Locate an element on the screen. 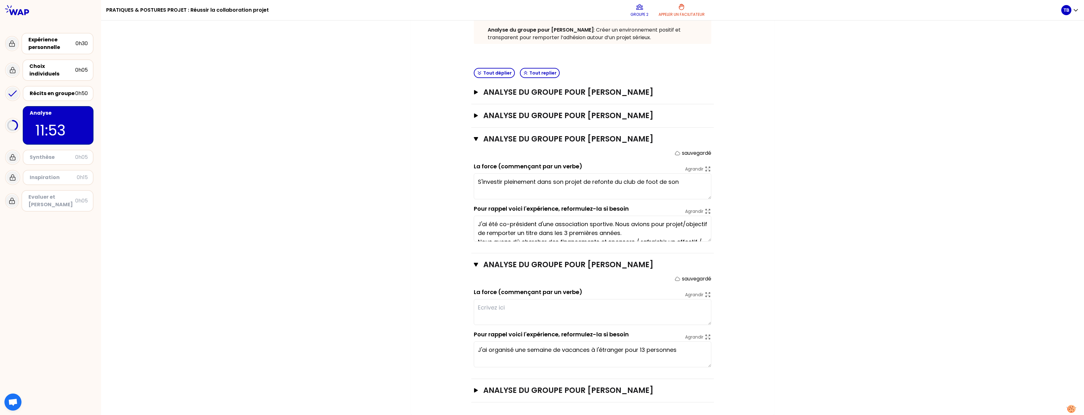  div: Inspiration is located at coordinates (53, 178).